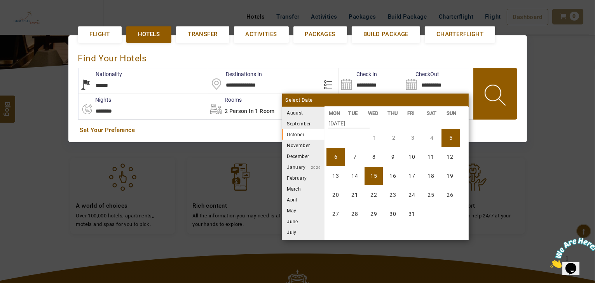 This screenshot has height=283, width=595. Describe the element at coordinates (202, 34) in the screenshot. I see `span: Transfer` at that location.